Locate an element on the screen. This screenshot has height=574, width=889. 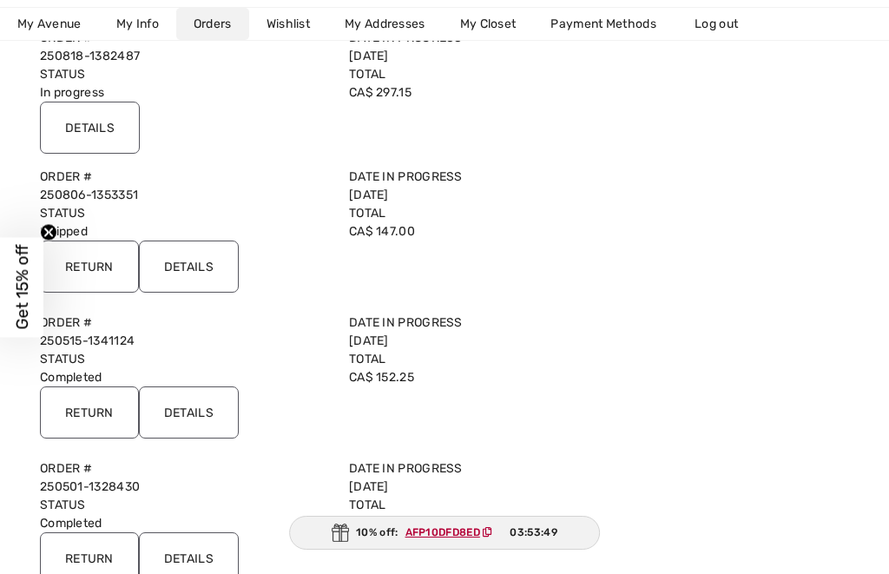
span: My Avenue is located at coordinates (49, 23).